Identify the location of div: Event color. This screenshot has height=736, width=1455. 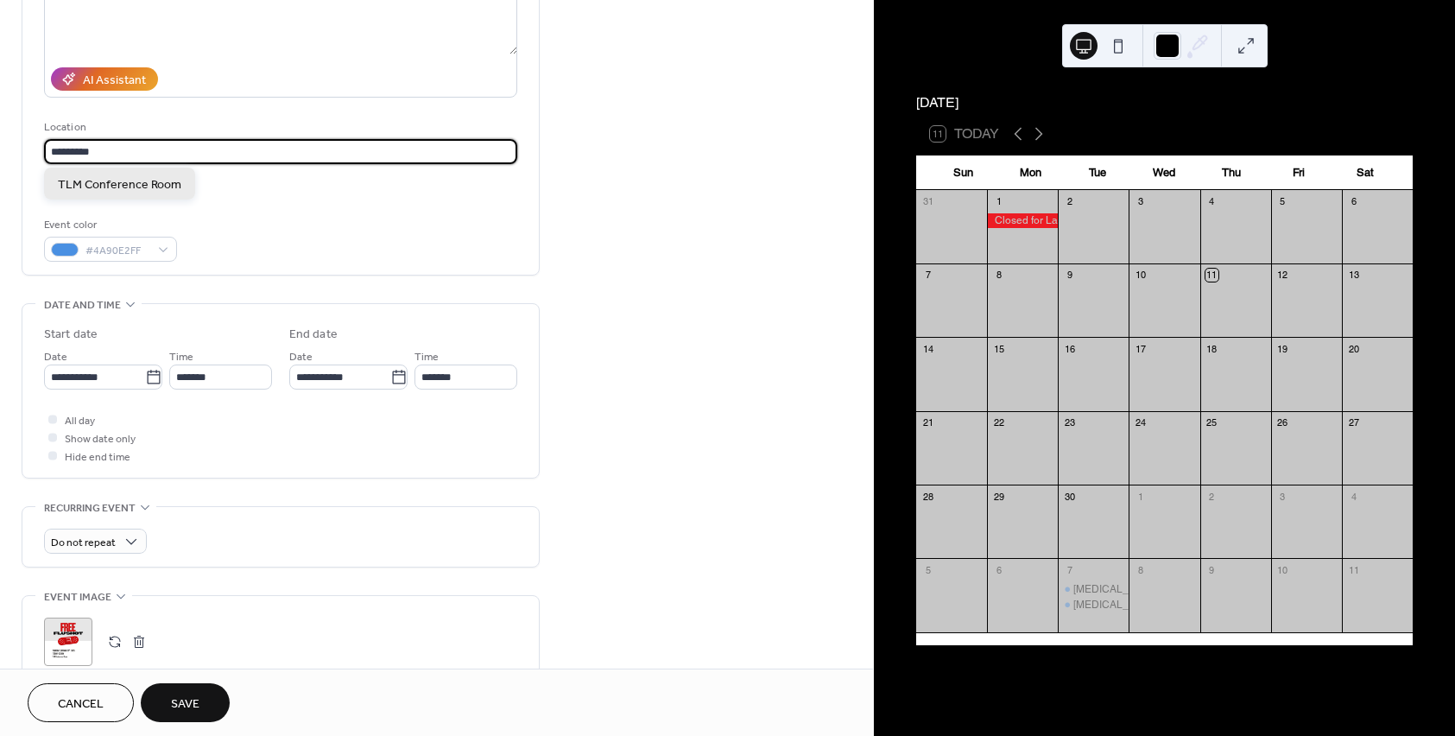
(109, 225).